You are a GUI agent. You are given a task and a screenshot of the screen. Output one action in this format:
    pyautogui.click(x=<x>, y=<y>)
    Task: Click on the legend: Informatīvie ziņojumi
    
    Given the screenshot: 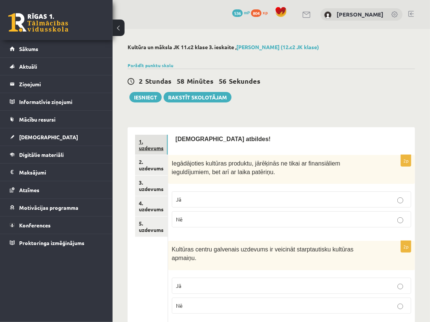 What is the action you would take?
    pyautogui.click(x=61, y=102)
    